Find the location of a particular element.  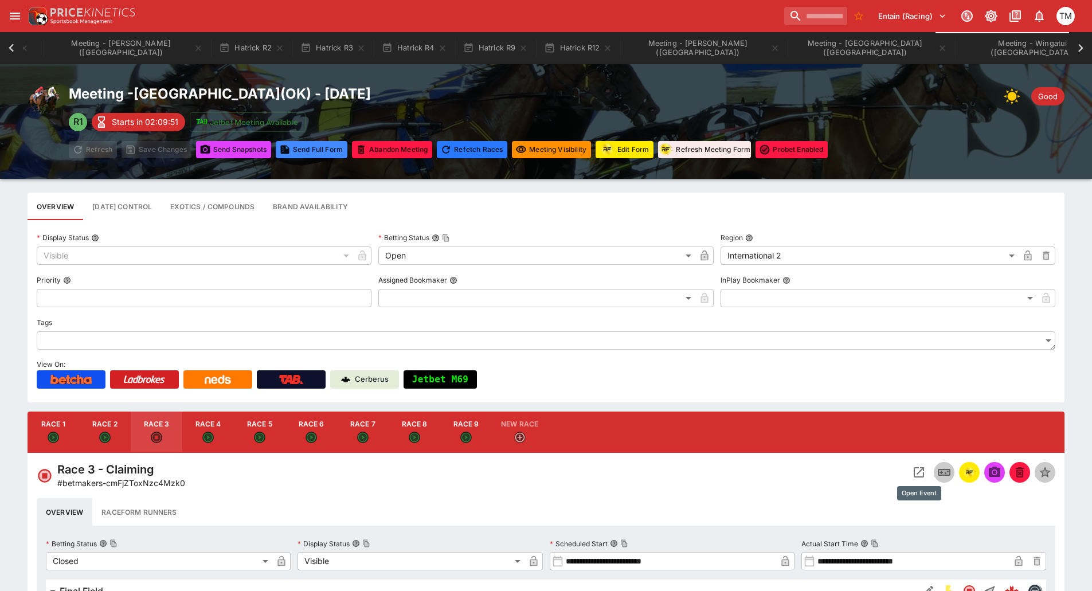

p: Tags is located at coordinates (44, 322).